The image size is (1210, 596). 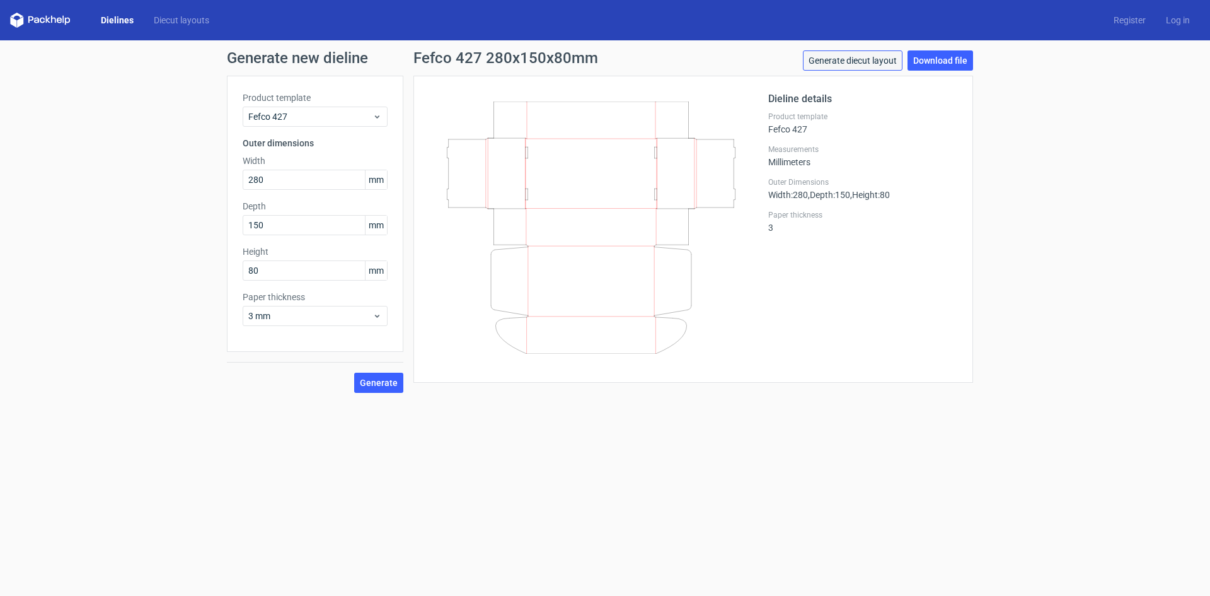 What do you see at coordinates (788, 195) in the screenshot?
I see `span: Width : 280` at bounding box center [788, 195].